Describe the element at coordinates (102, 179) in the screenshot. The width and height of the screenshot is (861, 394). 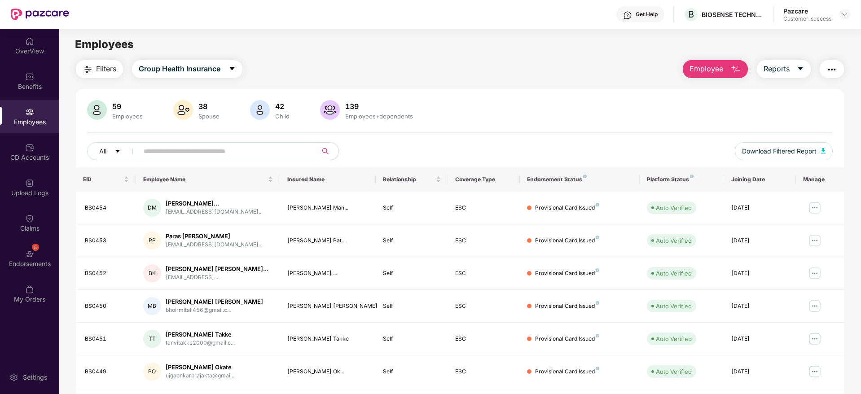
I see `span: EID` at that location.